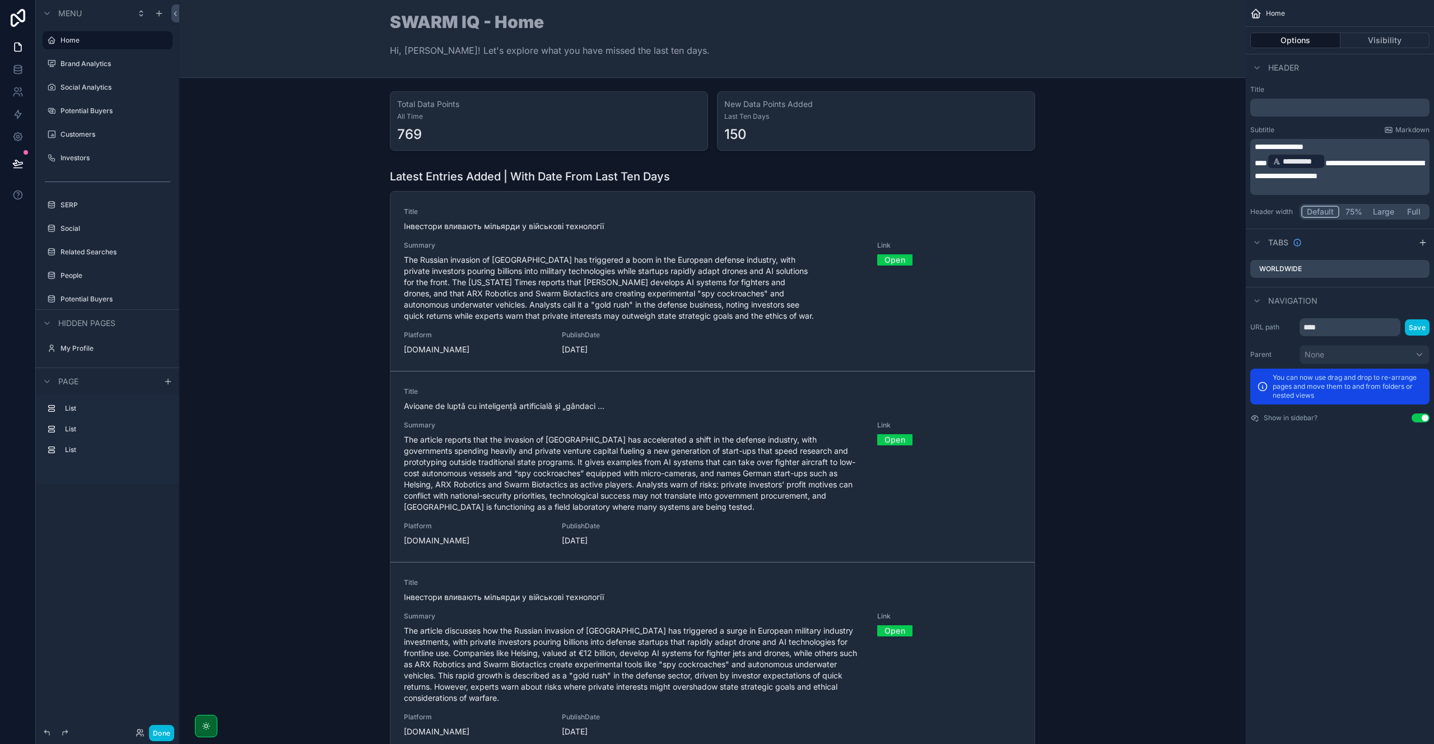 The height and width of the screenshot is (744, 1434). What do you see at coordinates (1320, 212) in the screenshot?
I see `button: Default` at bounding box center [1320, 212].